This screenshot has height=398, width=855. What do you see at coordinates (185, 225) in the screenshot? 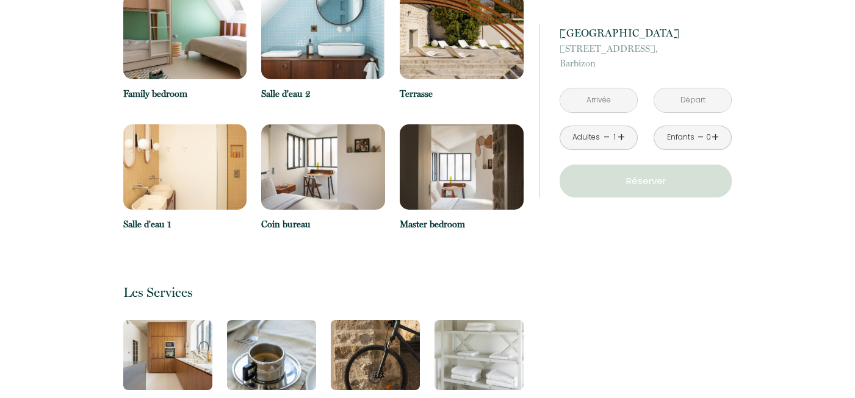
I see `p: Salle d'eau 1` at bounding box center [185, 225].